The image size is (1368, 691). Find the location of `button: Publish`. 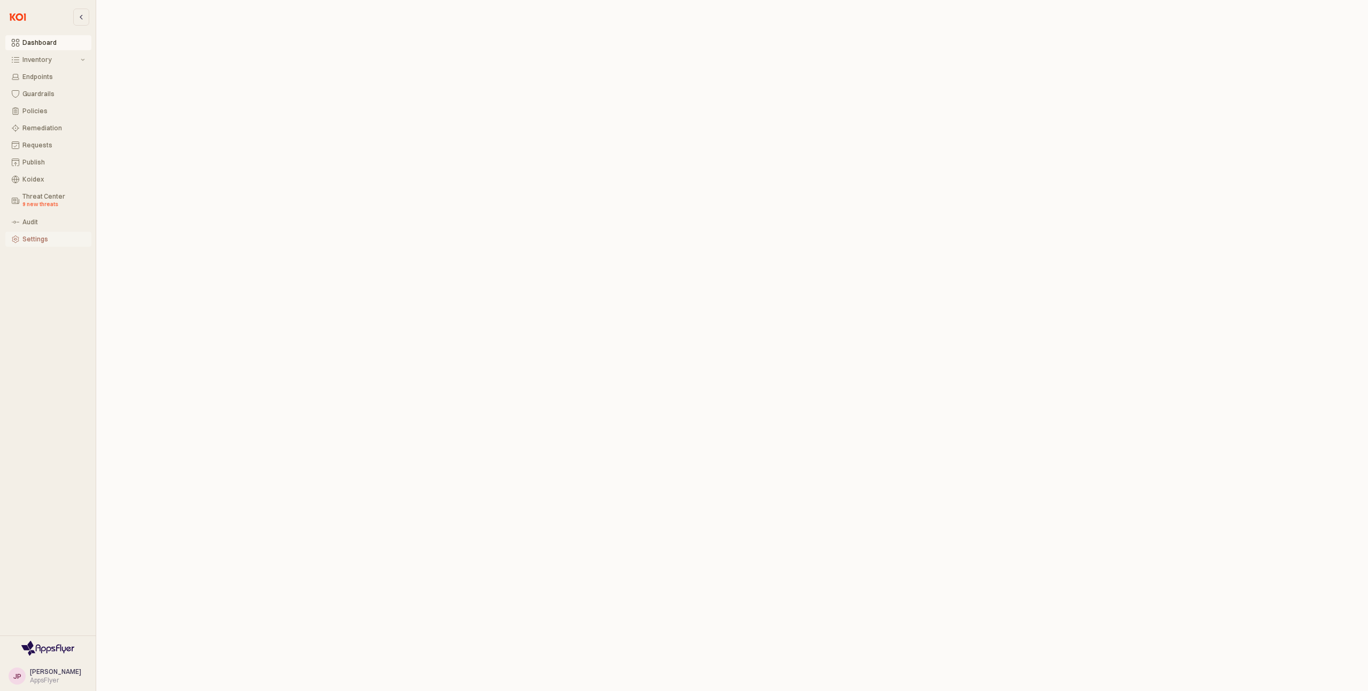

button: Publish is located at coordinates (48, 162).